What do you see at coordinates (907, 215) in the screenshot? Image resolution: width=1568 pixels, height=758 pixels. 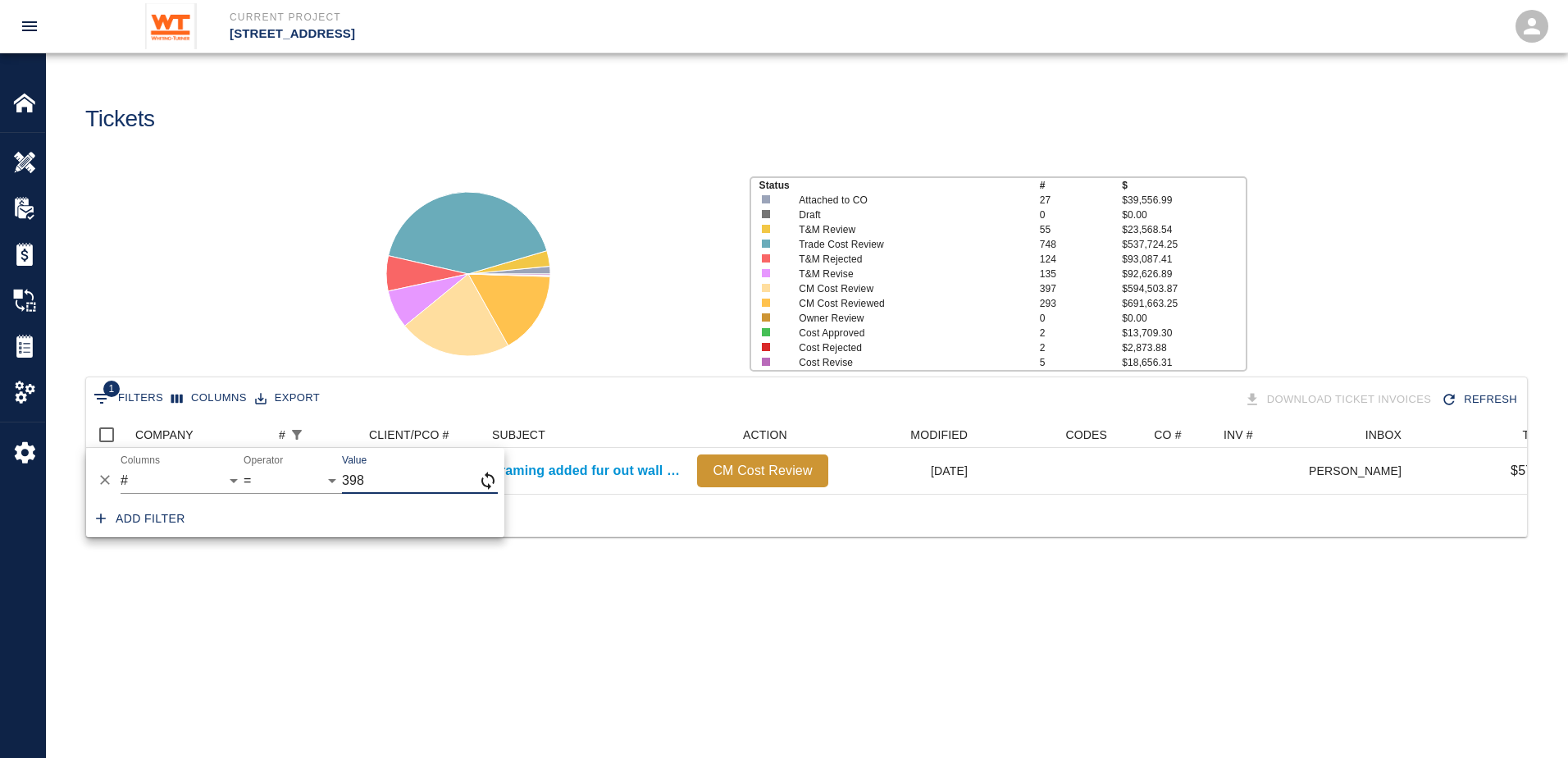 I see `p: Draft` at bounding box center [907, 215].